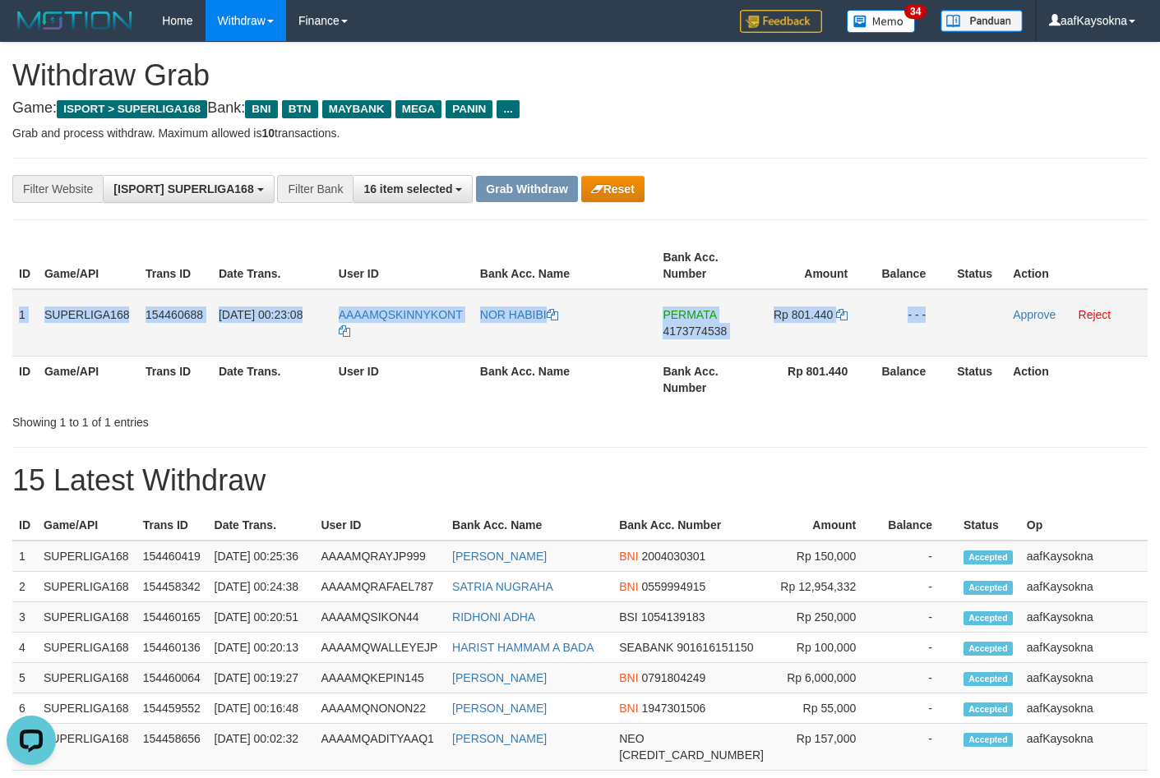  I want to click on td: AAAAMQRAYJP999, so click(380, 556).